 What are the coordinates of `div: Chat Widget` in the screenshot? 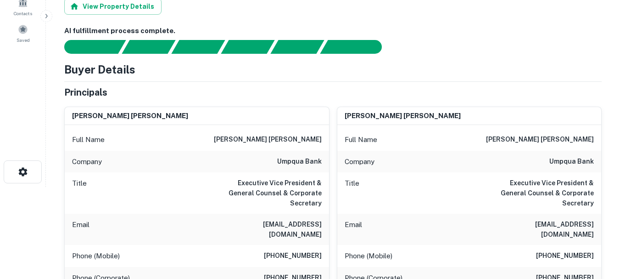 It's located at (597, 227).